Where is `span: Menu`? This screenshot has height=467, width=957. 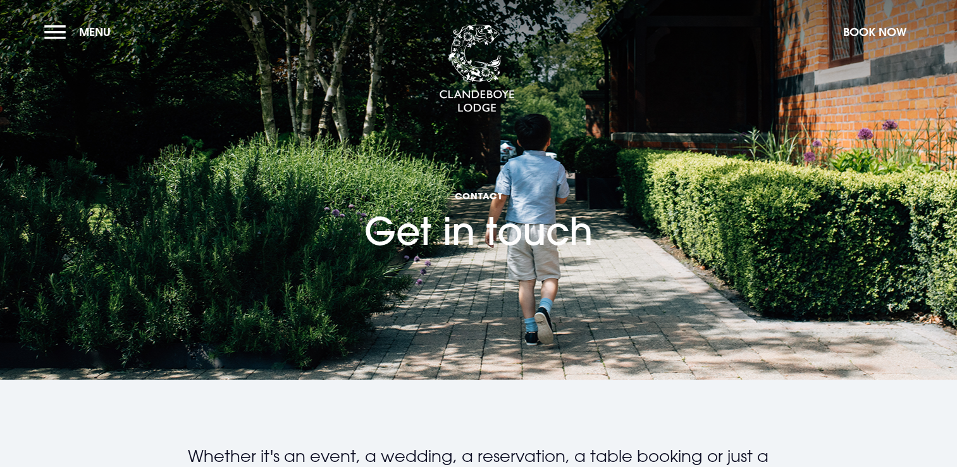
span: Menu is located at coordinates (95, 32).